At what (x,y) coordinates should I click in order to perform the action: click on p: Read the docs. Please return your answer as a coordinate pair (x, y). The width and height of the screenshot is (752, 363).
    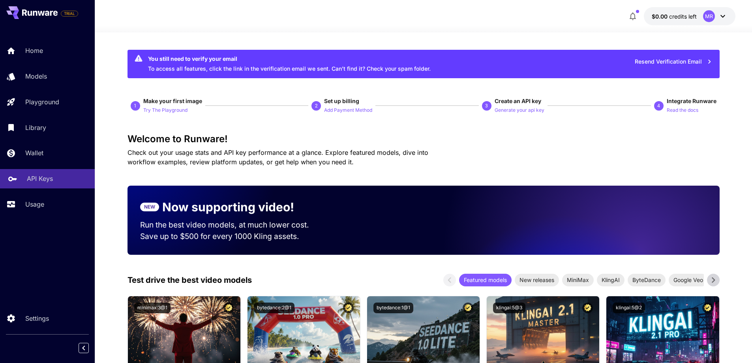
    Looking at the image, I should click on (683, 110).